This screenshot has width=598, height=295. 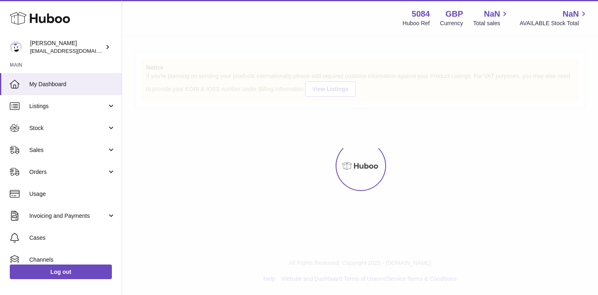 What do you see at coordinates (553, 23) in the screenshot?
I see `span: AVAILABLE Stock Total` at bounding box center [553, 23].